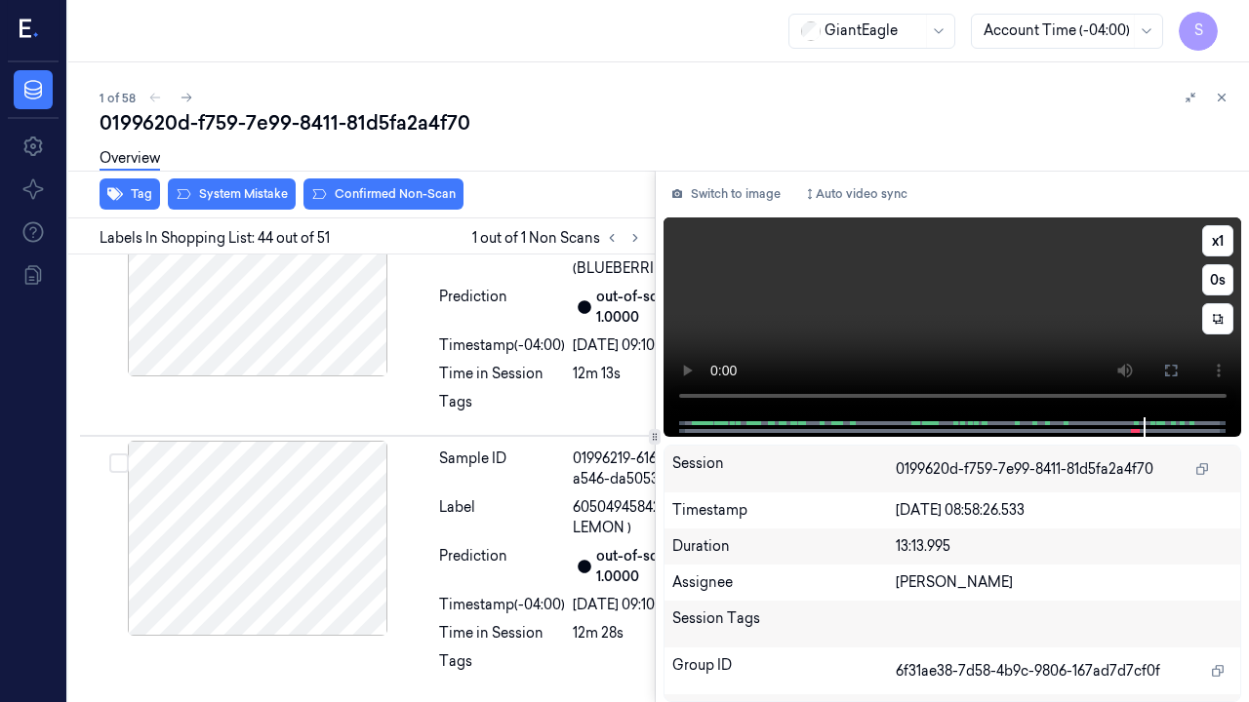  Describe the element at coordinates (652, 633) in the screenshot. I see `div: 12m 28s` at that location.